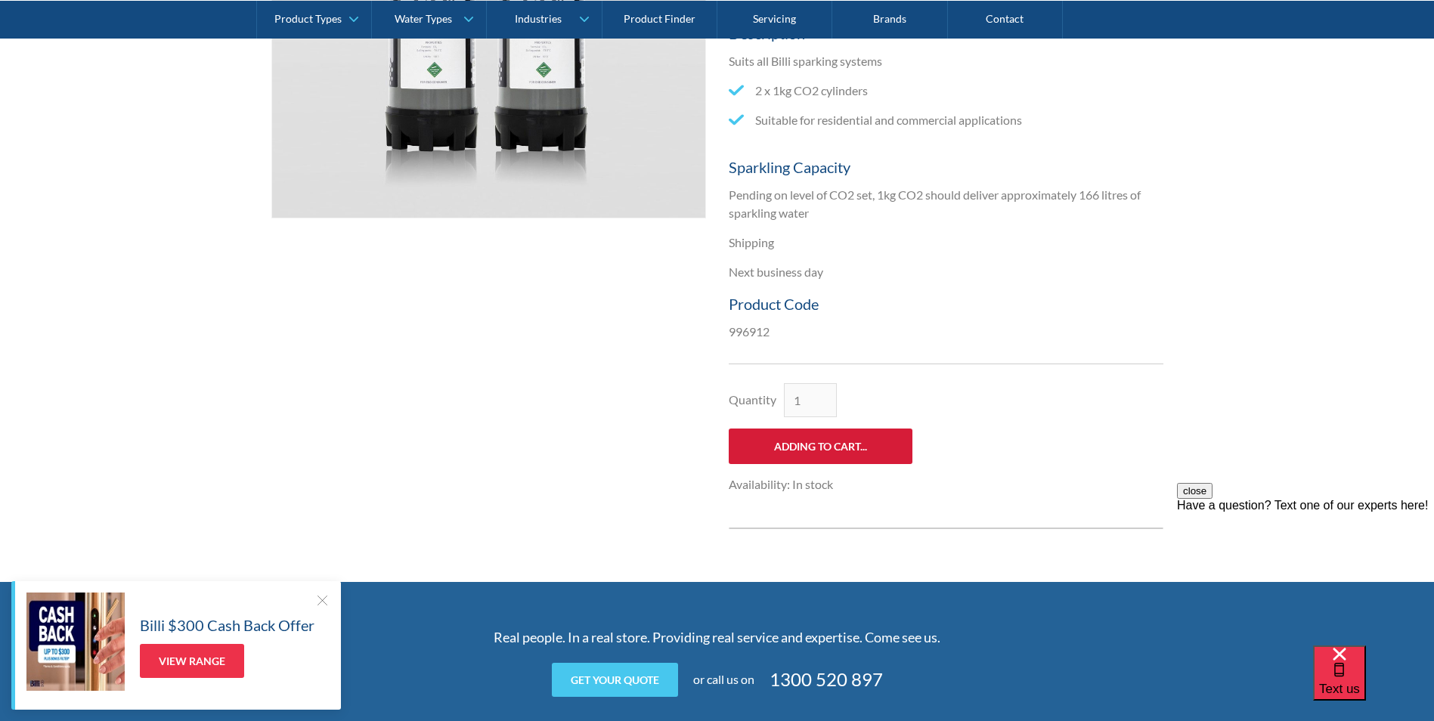 This screenshot has width=1434, height=721. I want to click on p: Pending on level of CO2 set, 1kg CO2 should deliver approximately 166 litres of sparkling water, so click(946, 204).